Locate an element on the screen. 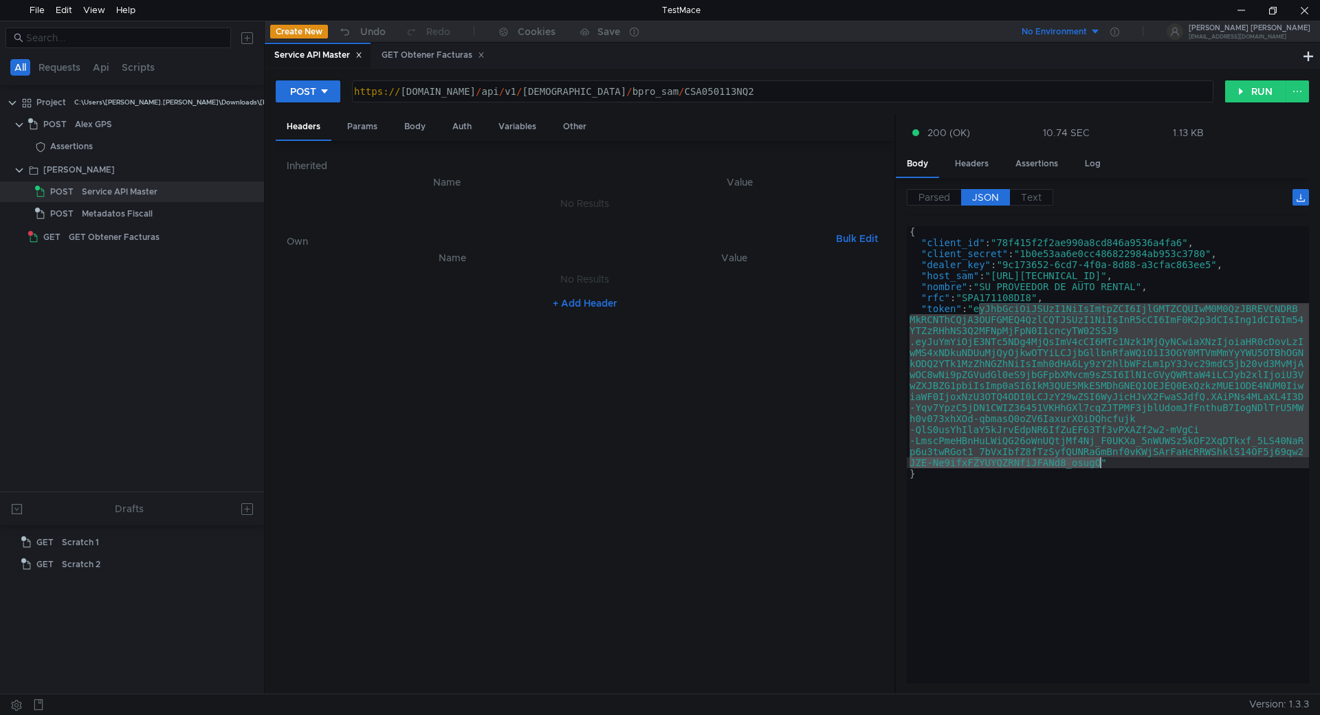 The image size is (1320, 715). input: Search... is located at coordinates (124, 38).